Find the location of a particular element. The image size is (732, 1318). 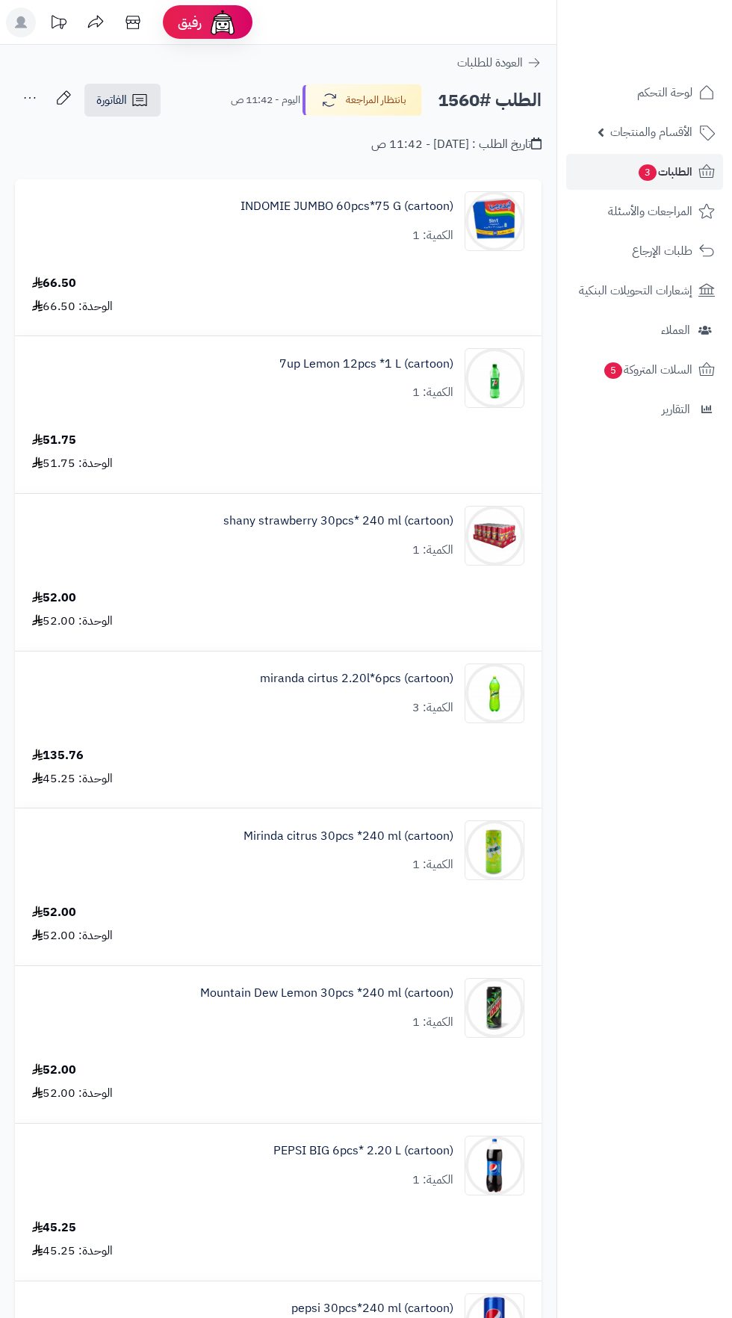

img: 1747540828-789ab214-413e-4ccd-b32f-1699f0bc-90x90.jpg is located at coordinates (495, 378).